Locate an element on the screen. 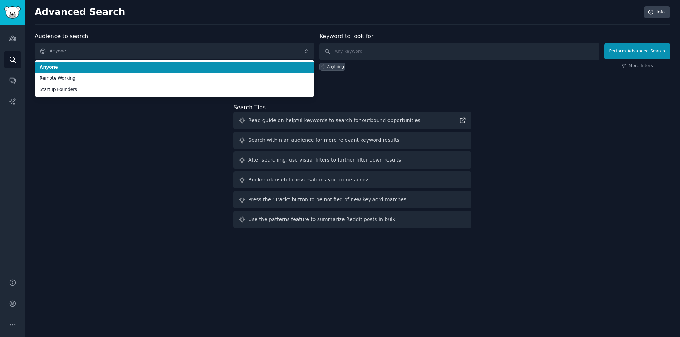 Image resolution: width=680 pixels, height=337 pixels. ul: Anyone is located at coordinates (174, 79).